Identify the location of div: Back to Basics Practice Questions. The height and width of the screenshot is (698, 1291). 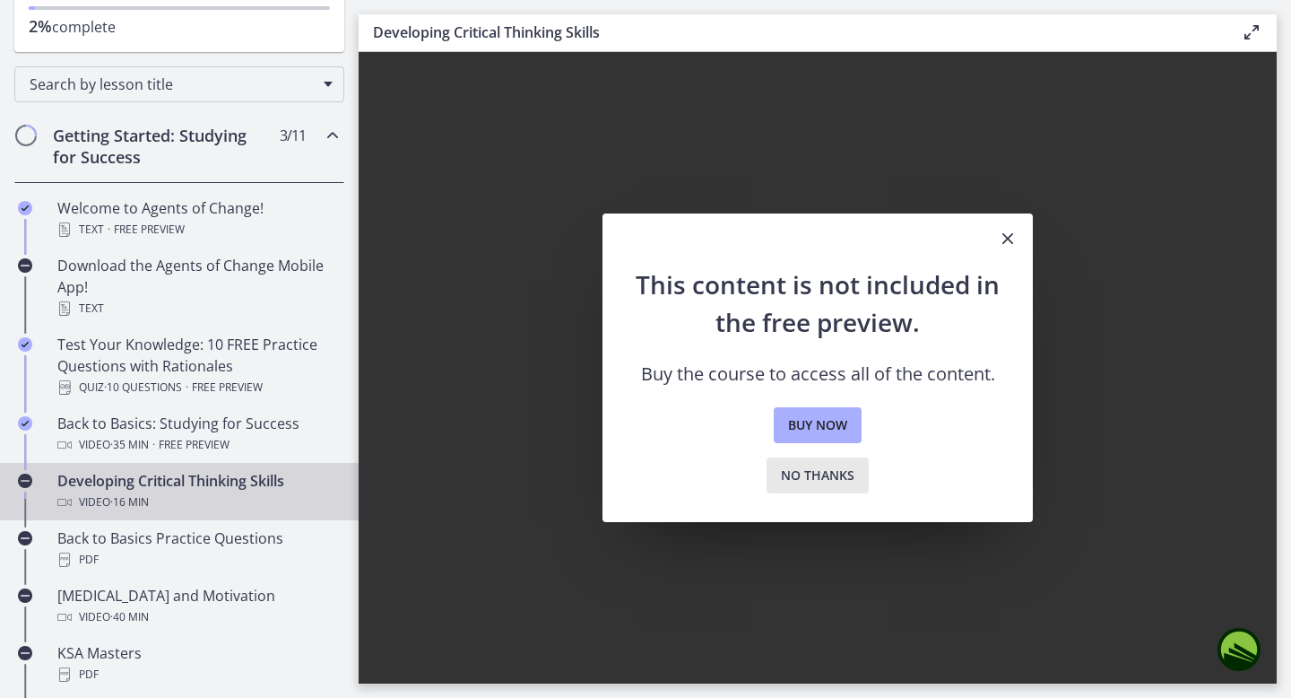
(197, 549).